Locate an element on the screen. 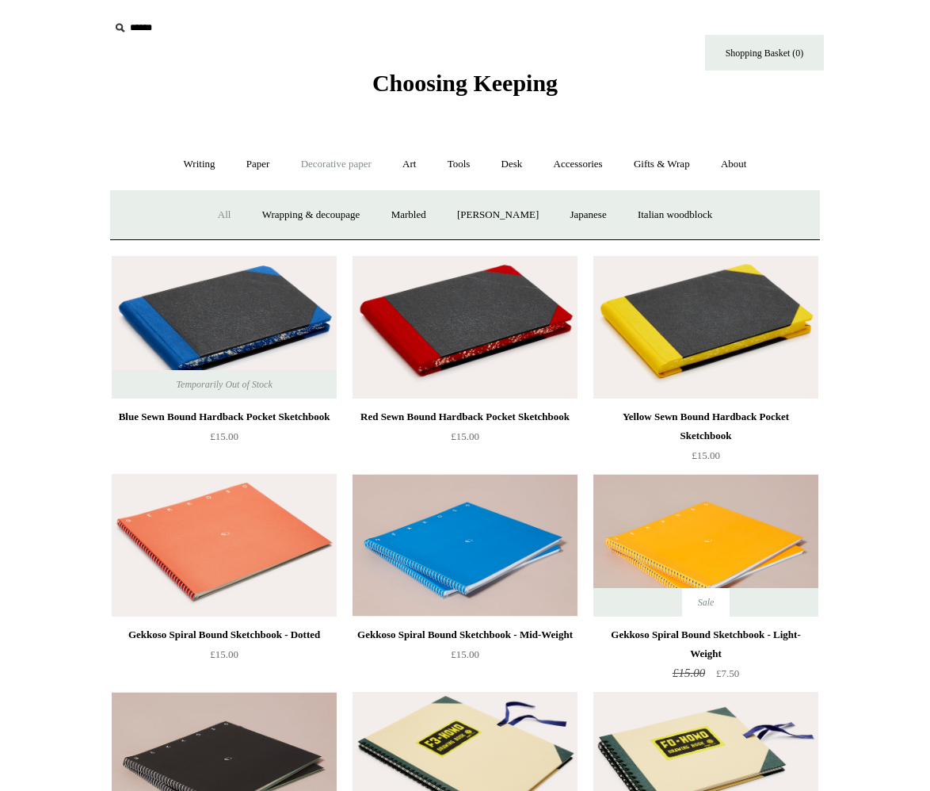 Image resolution: width=930 pixels, height=791 pixels. span: Sale is located at coordinates (706, 602).